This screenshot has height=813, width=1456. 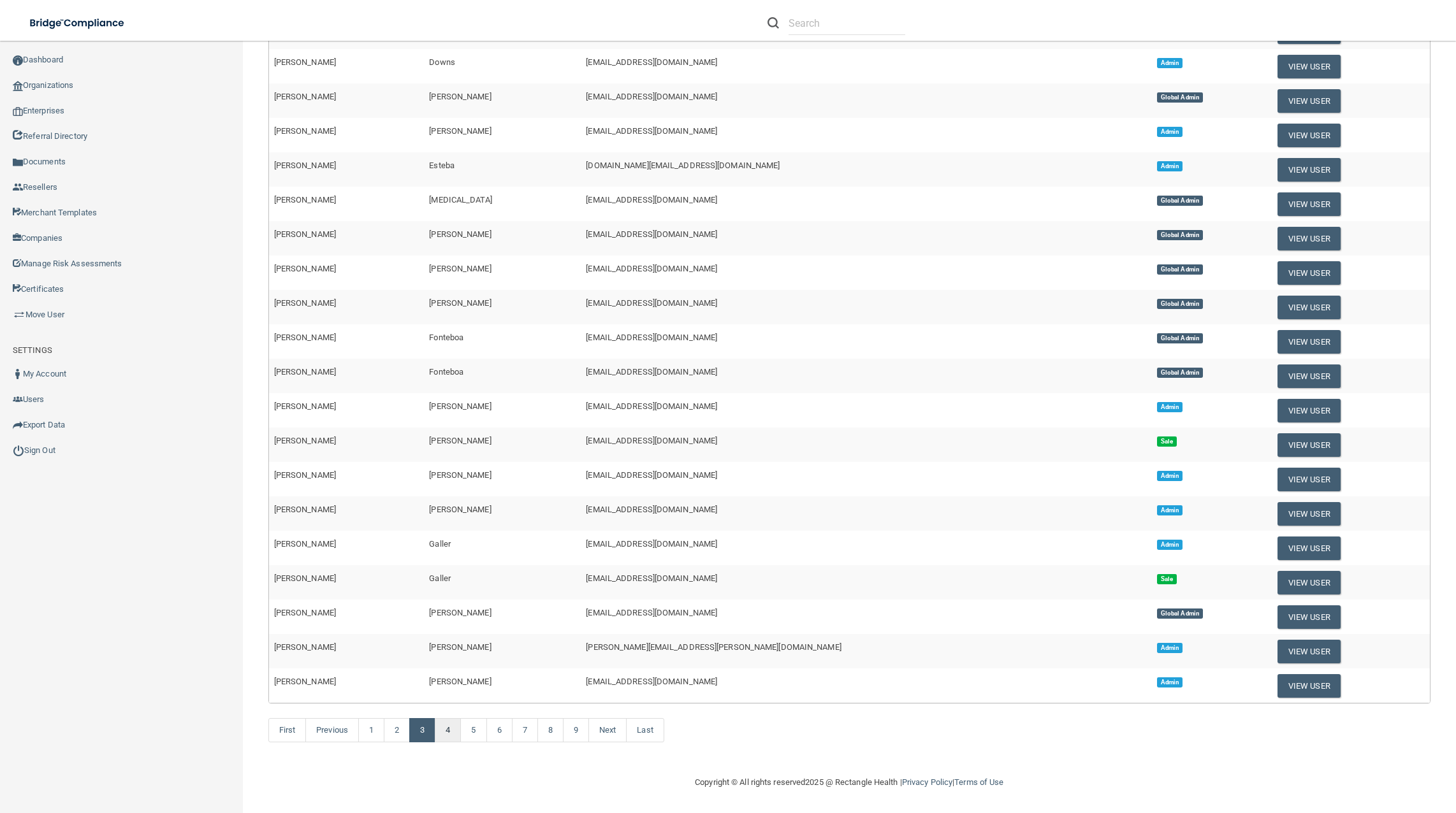 What do you see at coordinates (473, 731) in the screenshot?
I see `a: 5` at bounding box center [473, 731].